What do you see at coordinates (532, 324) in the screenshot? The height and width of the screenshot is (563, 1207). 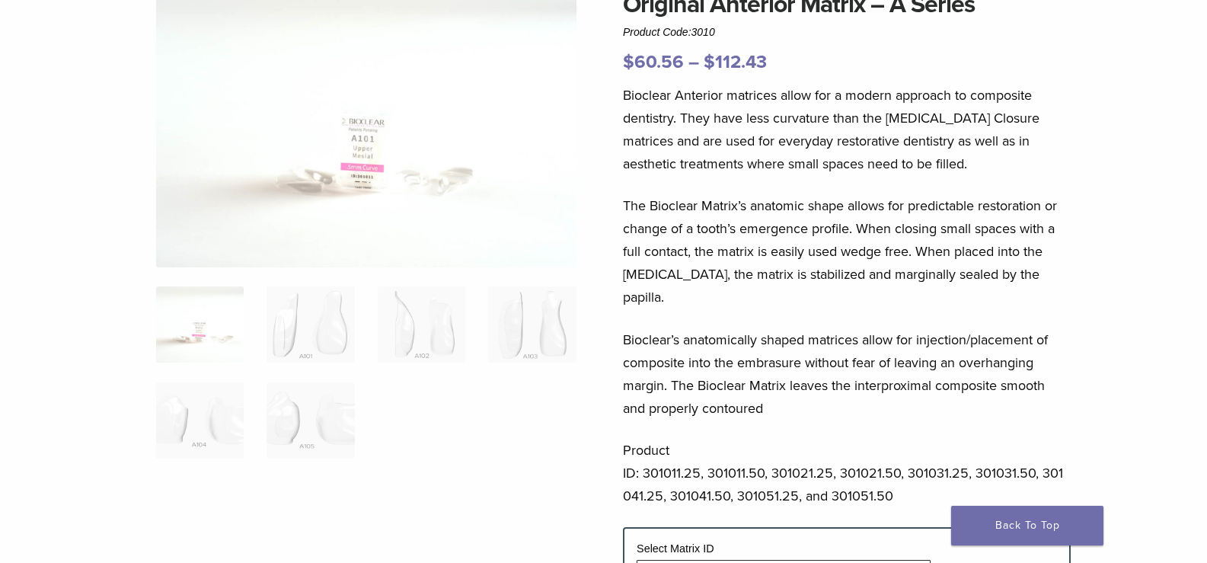 I see `img: Original Anterior Matrix - A Series - Image 4` at bounding box center [532, 324].